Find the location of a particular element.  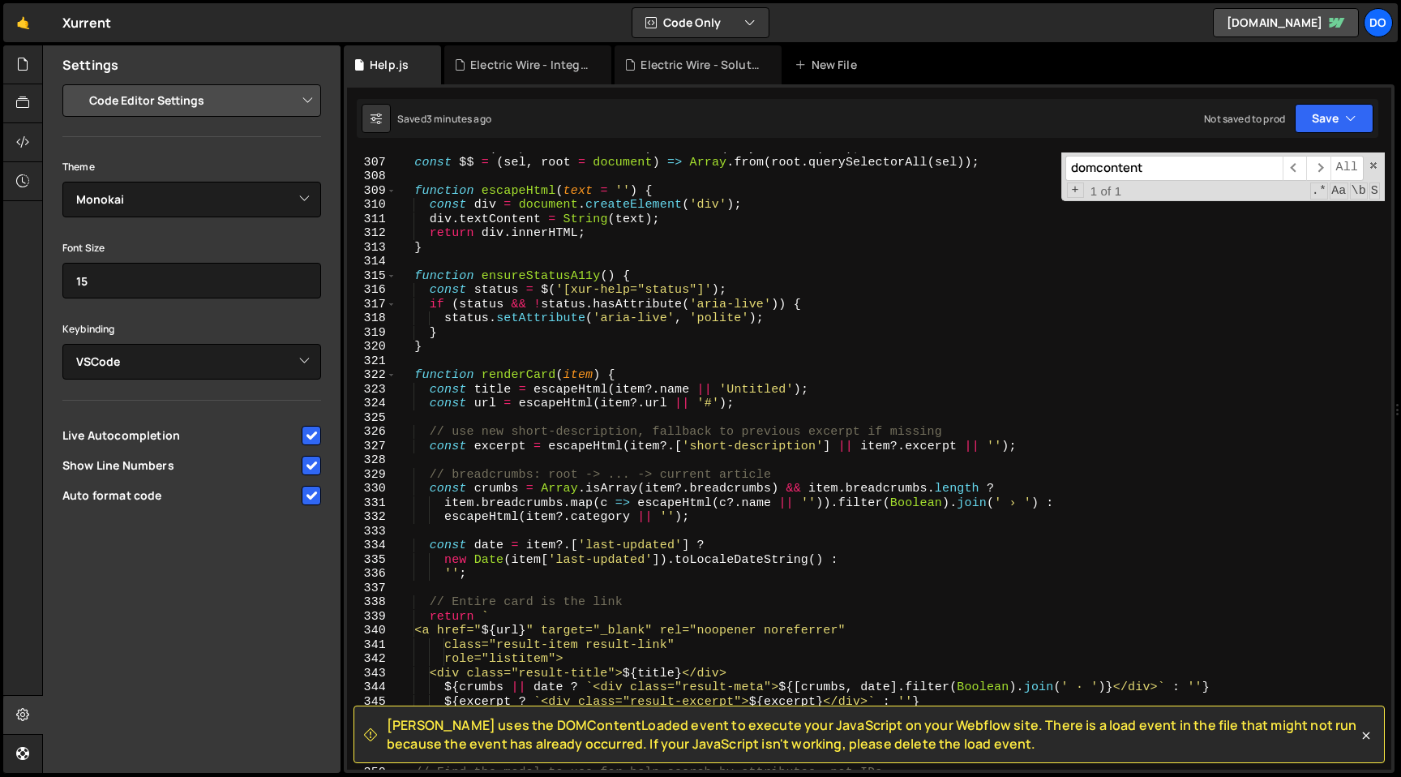

div: 321 is located at coordinates (371, 362).